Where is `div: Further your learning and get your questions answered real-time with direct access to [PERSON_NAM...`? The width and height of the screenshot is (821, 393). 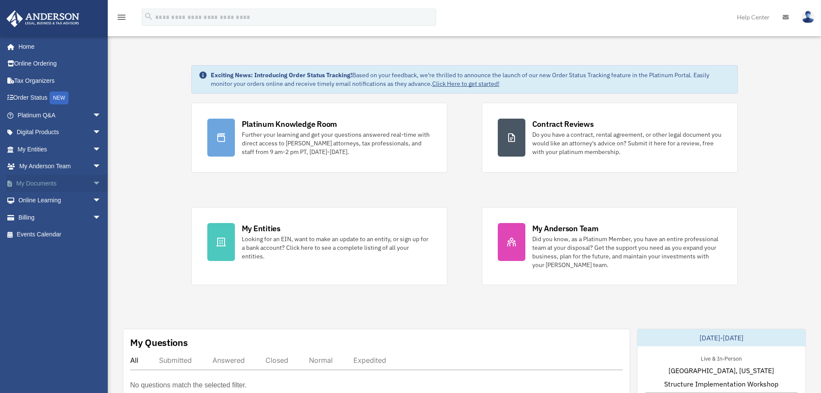
div: Further your learning and get your questions answered real-time with direct access to [PERSON_NAM... is located at coordinates (337, 143).